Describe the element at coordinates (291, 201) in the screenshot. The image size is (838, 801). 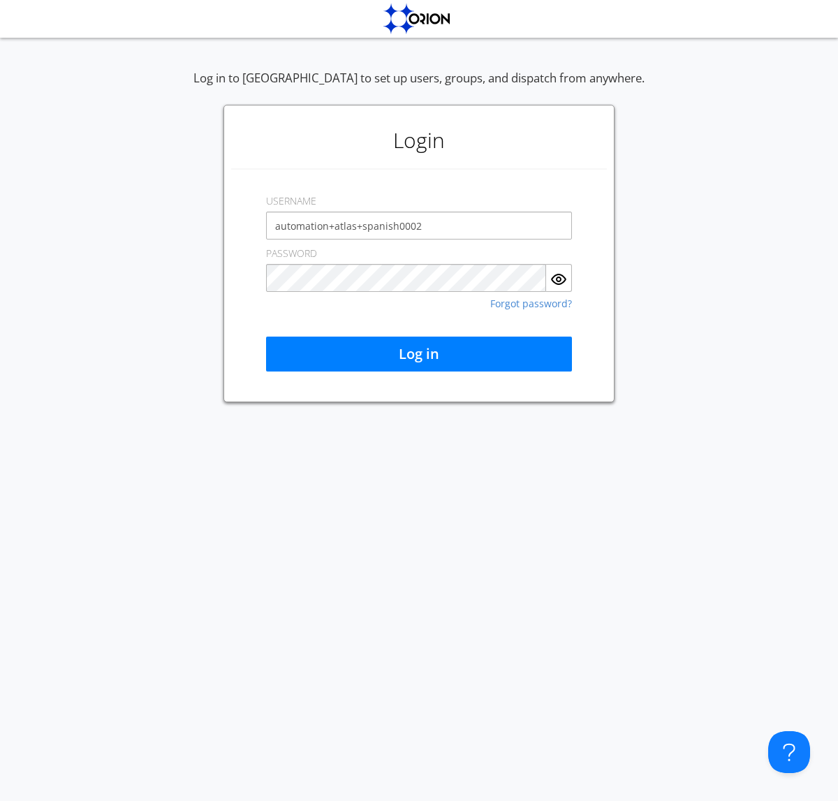
I see `label: USERNAME` at that location.